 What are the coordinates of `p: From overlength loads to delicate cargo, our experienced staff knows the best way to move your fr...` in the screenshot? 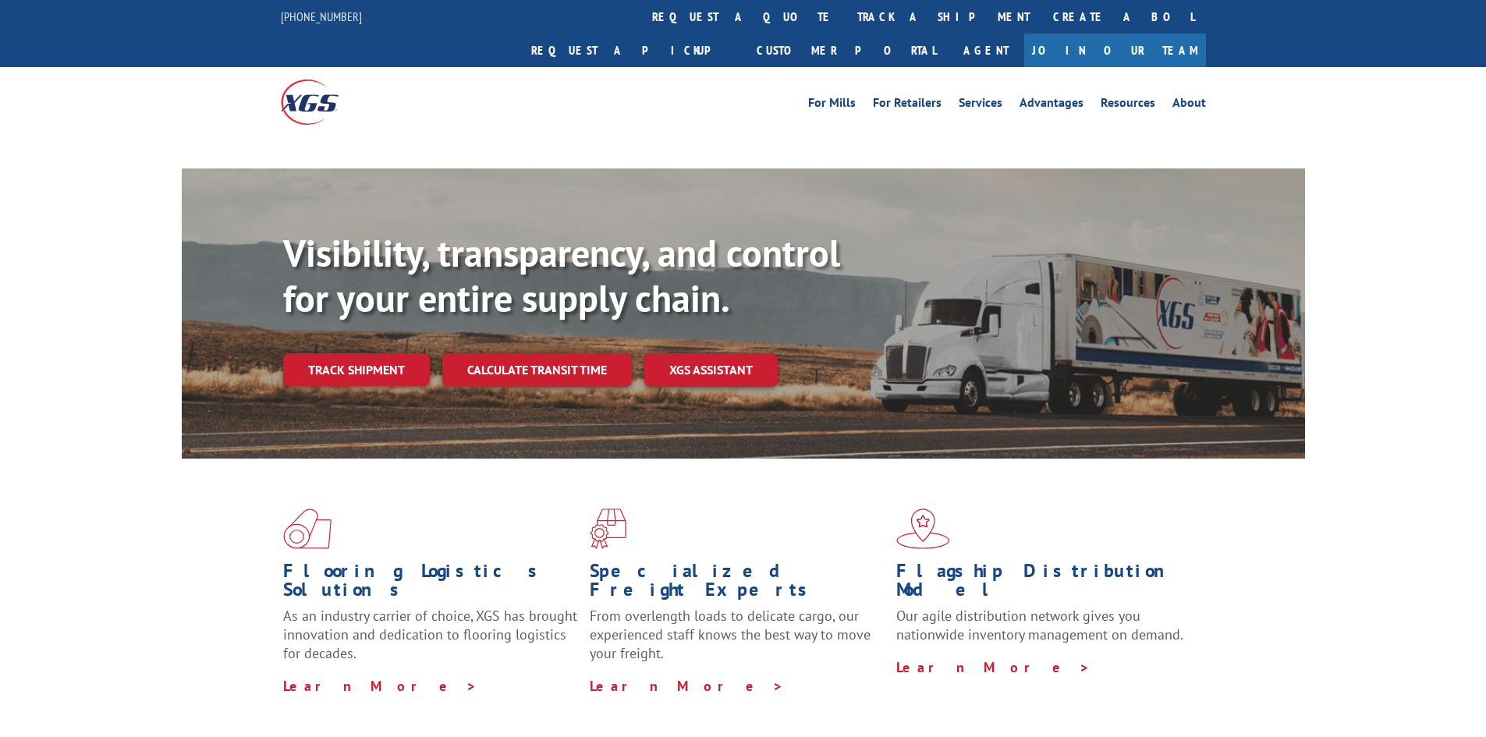 It's located at (737, 641).